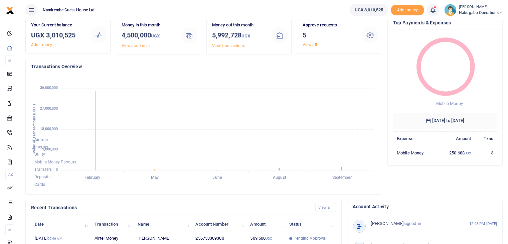 This screenshot has height=244, width=508. I want to click on li: Ac, so click(10, 174).